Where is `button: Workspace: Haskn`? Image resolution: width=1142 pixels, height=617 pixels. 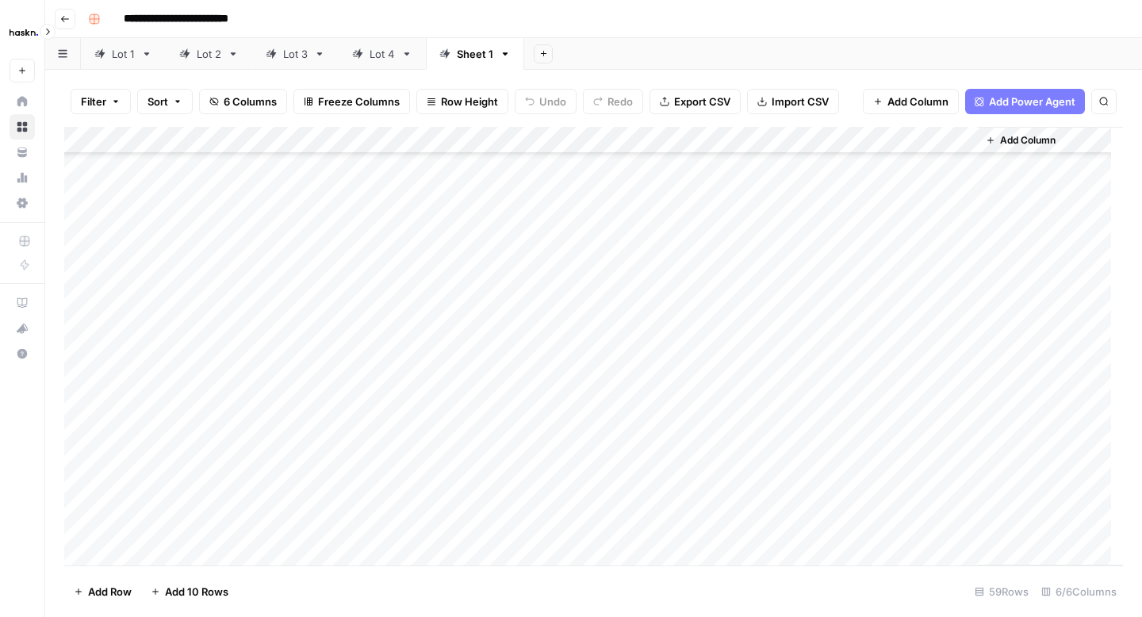
button: Workspace: Haskn is located at coordinates (22, 33).